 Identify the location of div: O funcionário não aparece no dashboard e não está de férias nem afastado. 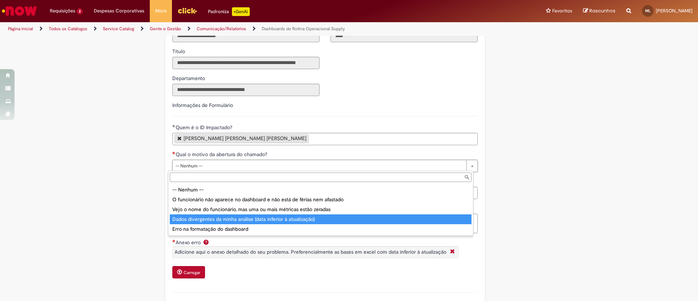
(321, 199).